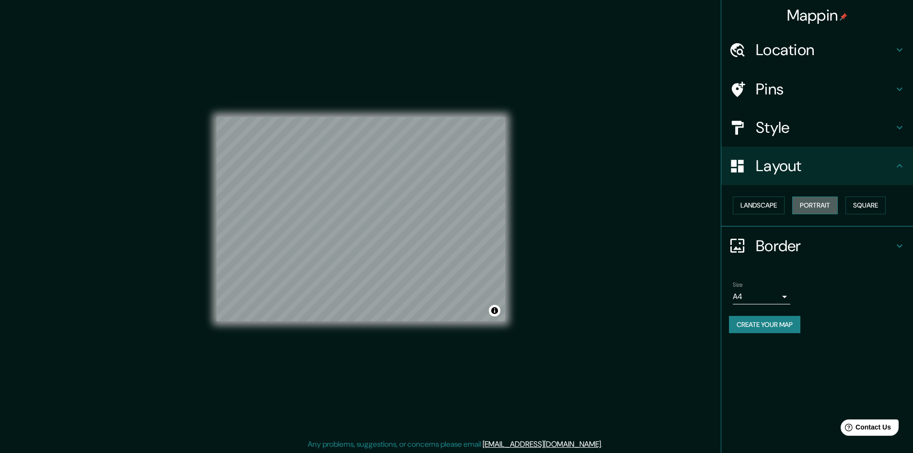 This screenshot has width=913, height=453. Describe the element at coordinates (455, 444) in the screenshot. I see `p: Any problems, suggestions, or concerns please email .` at that location.